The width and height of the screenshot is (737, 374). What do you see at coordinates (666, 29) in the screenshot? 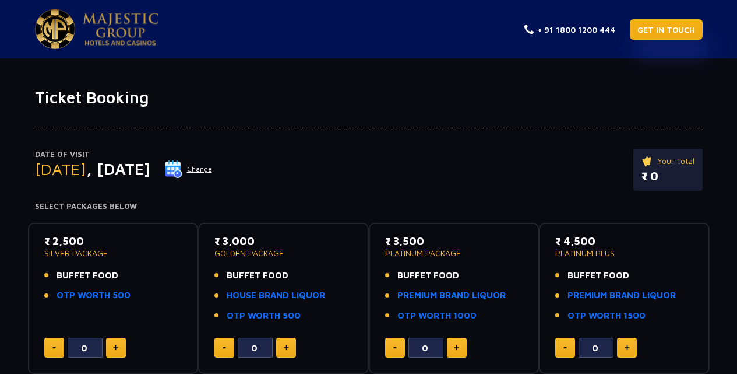
I see `a: GET IN TOUCH` at bounding box center [666, 29].